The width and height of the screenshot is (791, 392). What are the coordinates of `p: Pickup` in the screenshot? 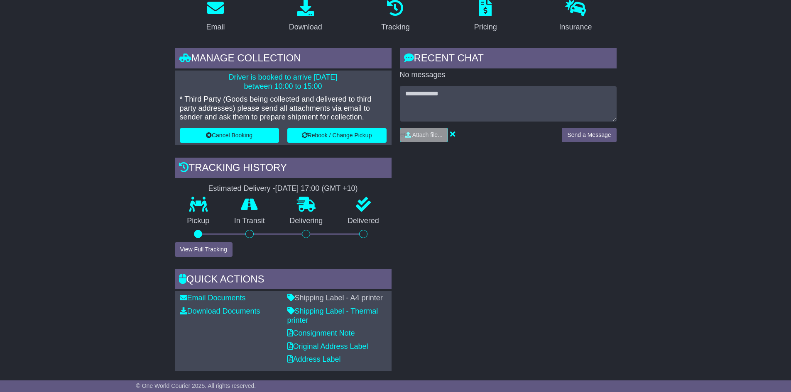 It's located at (198, 221).